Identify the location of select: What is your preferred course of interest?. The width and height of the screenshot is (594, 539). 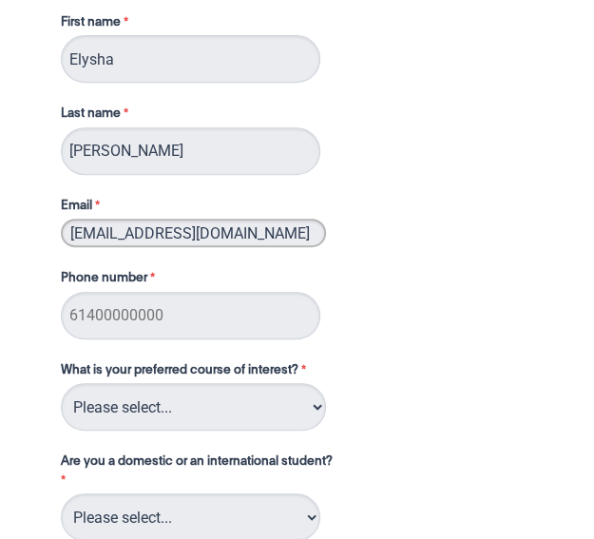
(193, 407).